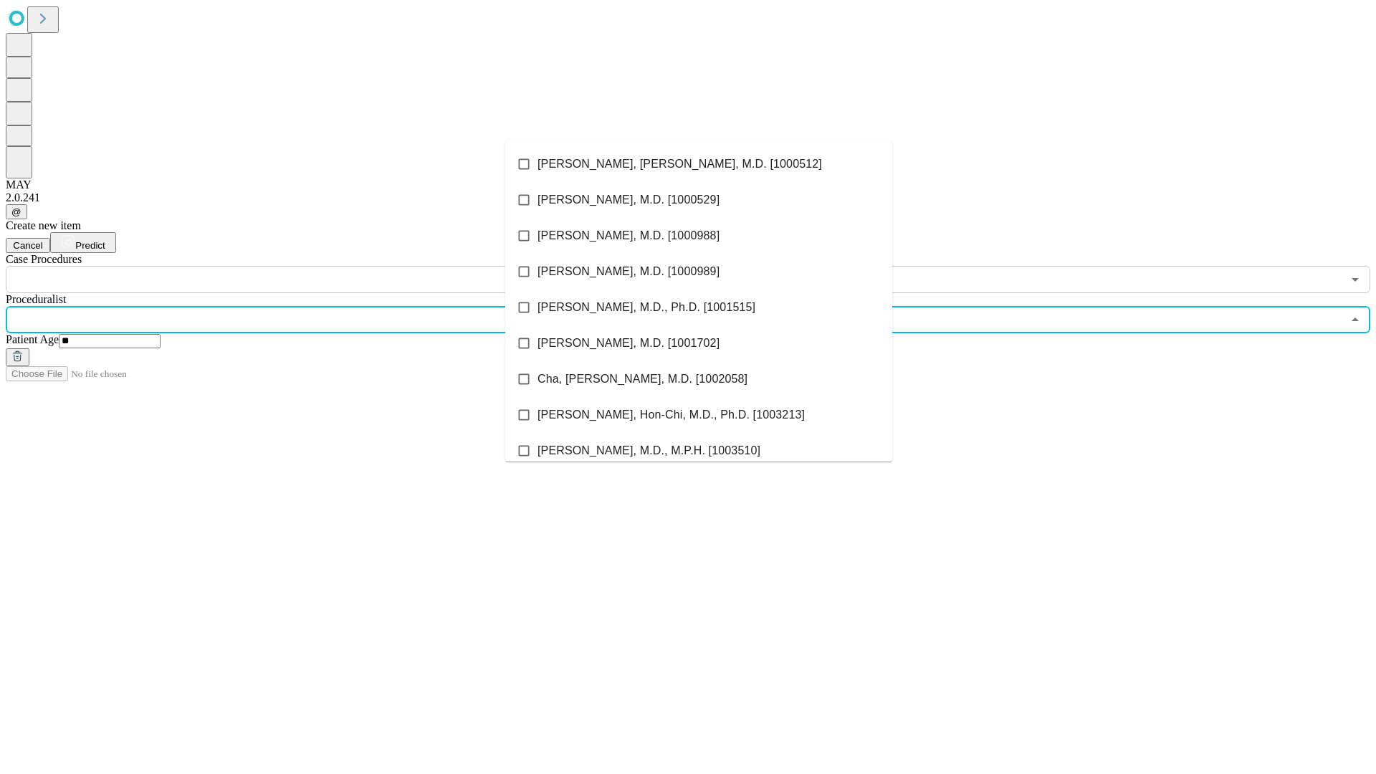 Image resolution: width=1376 pixels, height=774 pixels. Describe the element at coordinates (83, 242) in the screenshot. I see `button: Predict` at that location.